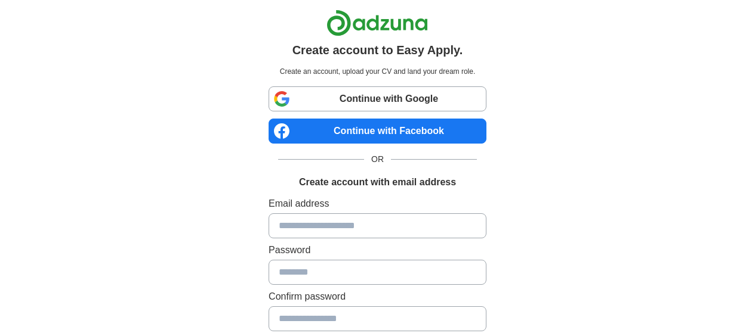 The height and width of the screenshot is (333, 755). I want to click on p: Create an account, upload your CV and land your dream role., so click(377, 72).